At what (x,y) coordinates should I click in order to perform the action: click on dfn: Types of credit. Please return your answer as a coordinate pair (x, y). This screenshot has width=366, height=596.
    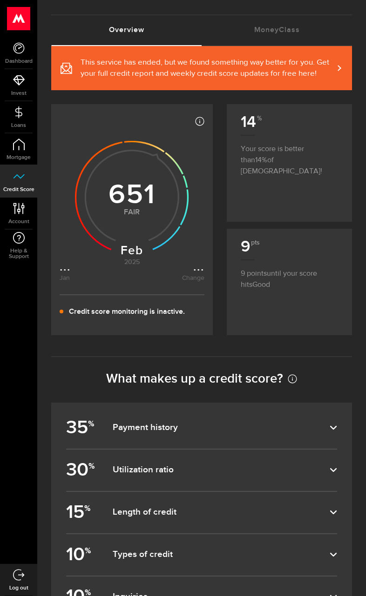
    Looking at the image, I should click on (221, 555).